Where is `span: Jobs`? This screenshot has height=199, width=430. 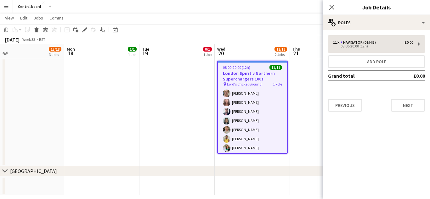
span: Jobs is located at coordinates (38, 18).